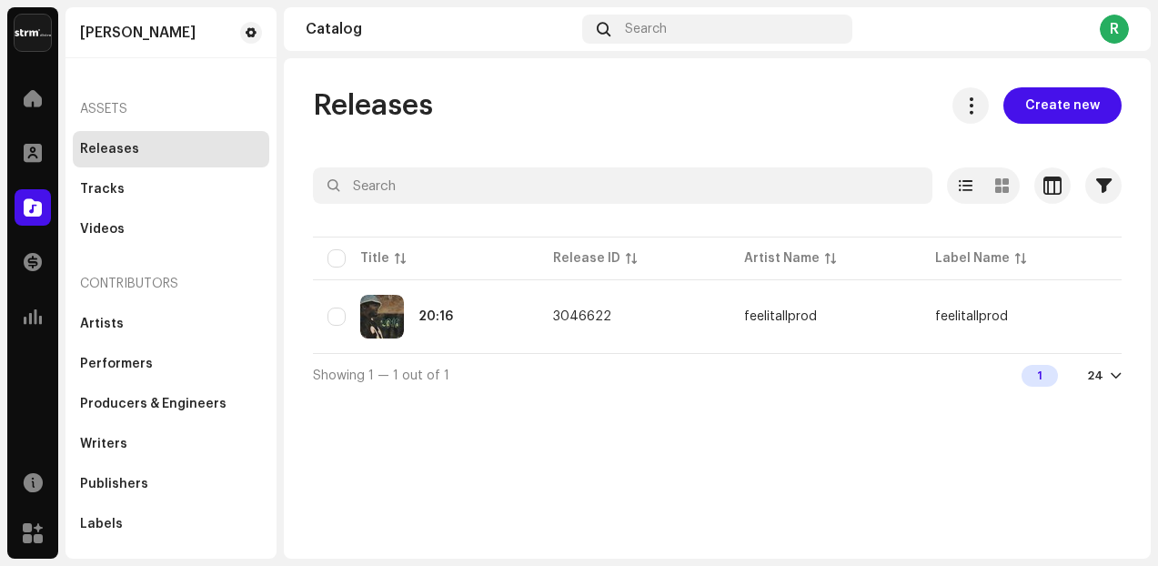 The image size is (1158, 566). What do you see at coordinates (33, 33) in the screenshot?
I see `img: 408b884b-546b-4518-8448-1008f9c76b02` at bounding box center [33, 33].